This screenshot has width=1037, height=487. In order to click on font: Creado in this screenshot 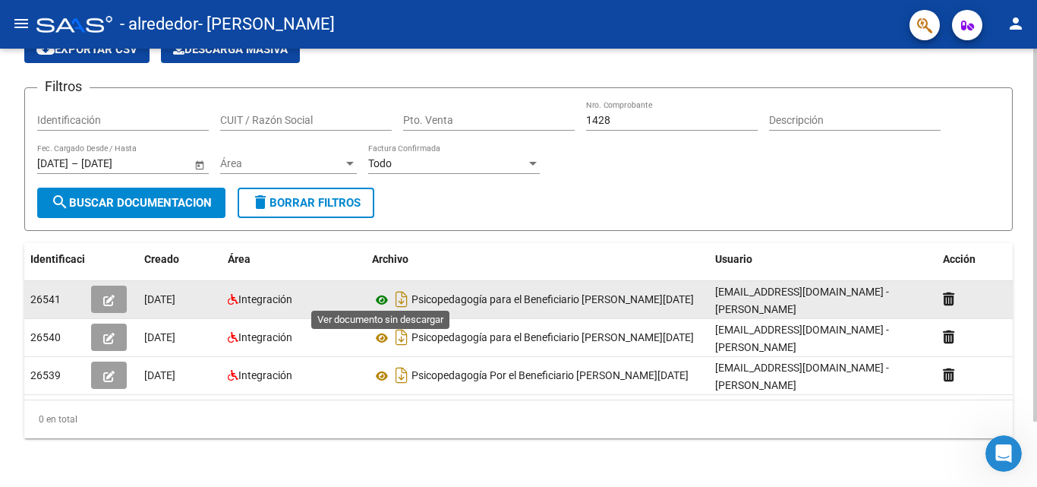, I will do `click(162, 259)`.